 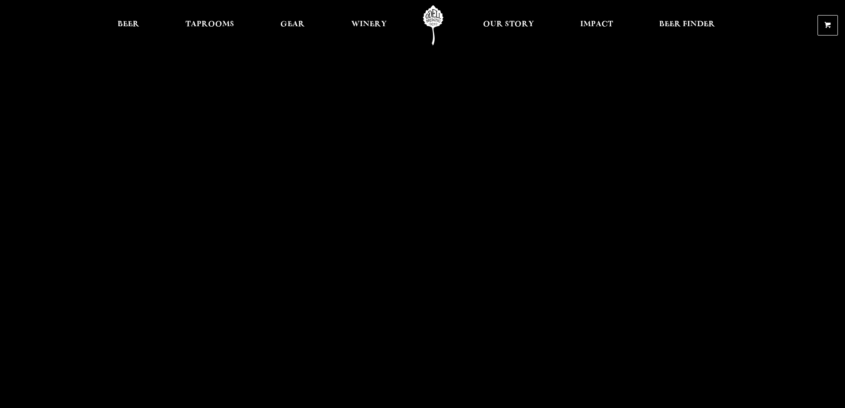 What do you see at coordinates (128, 24) in the screenshot?
I see `span: Beer` at bounding box center [128, 24].